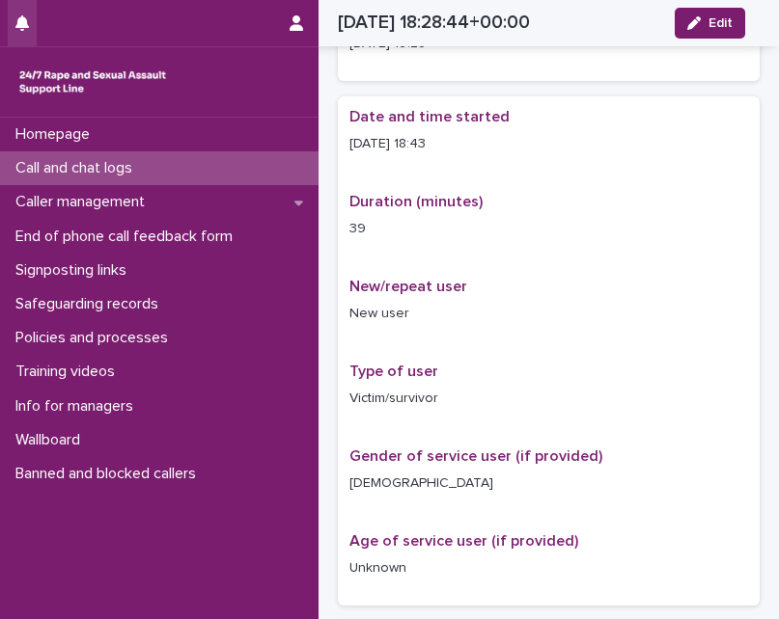 This screenshot has height=619, width=779. What do you see at coordinates (548, 568) in the screenshot?
I see `p: Unknown` at bounding box center [548, 568].